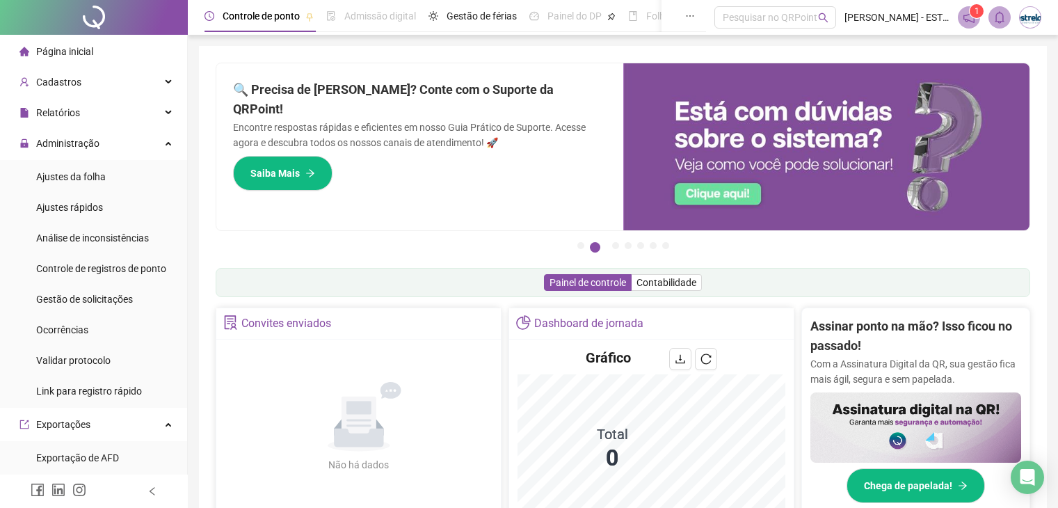  I want to click on span: instagram, so click(79, 490).